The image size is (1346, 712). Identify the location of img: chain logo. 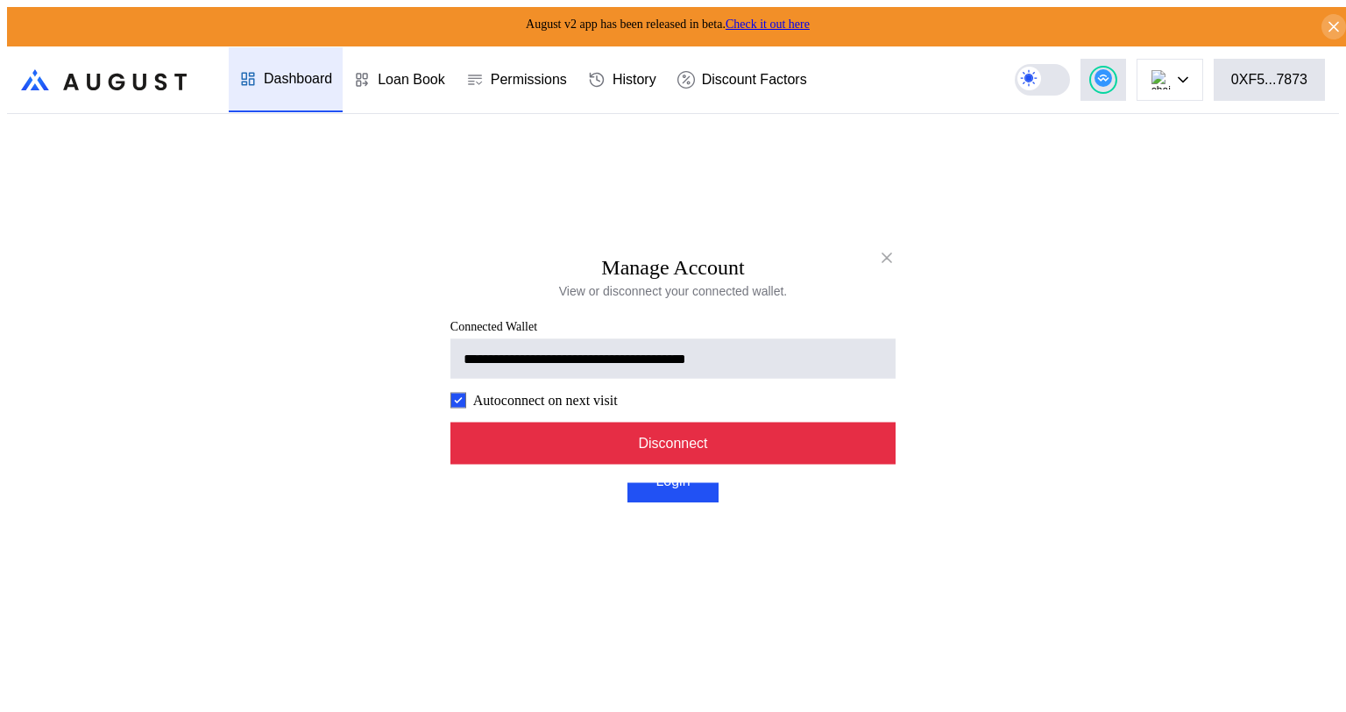
(1161, 80).